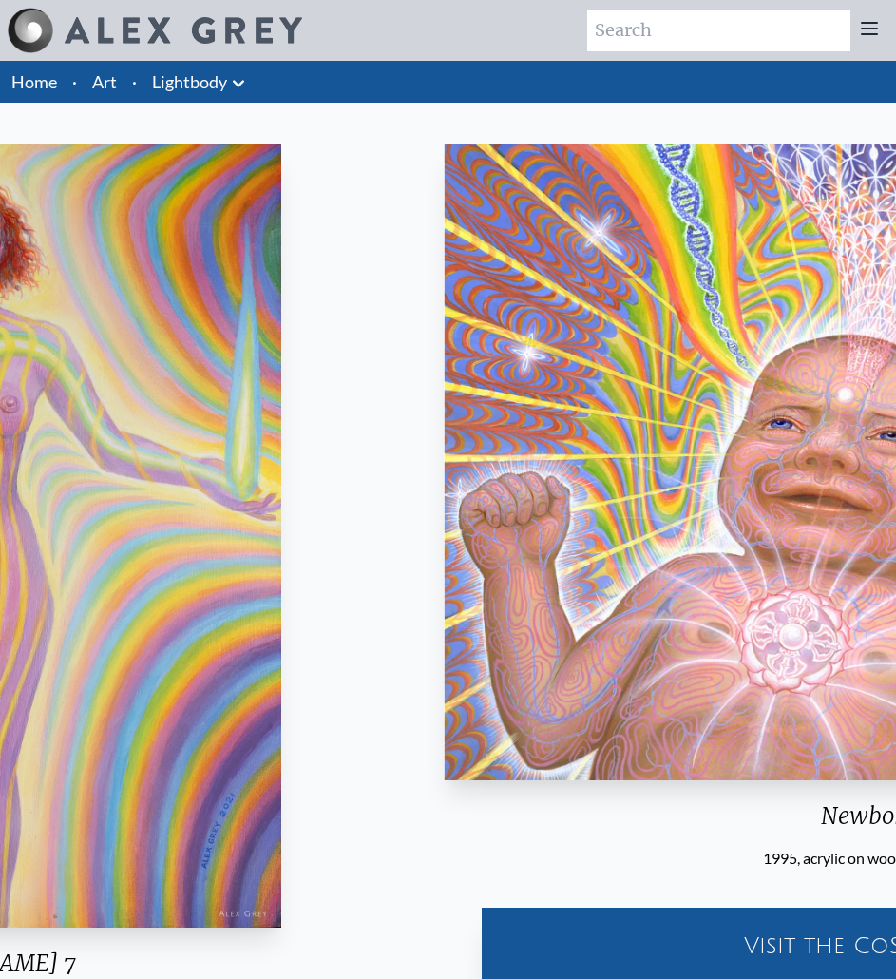  What do you see at coordinates (105, 82) in the screenshot?
I see `a: Art` at bounding box center [105, 82].